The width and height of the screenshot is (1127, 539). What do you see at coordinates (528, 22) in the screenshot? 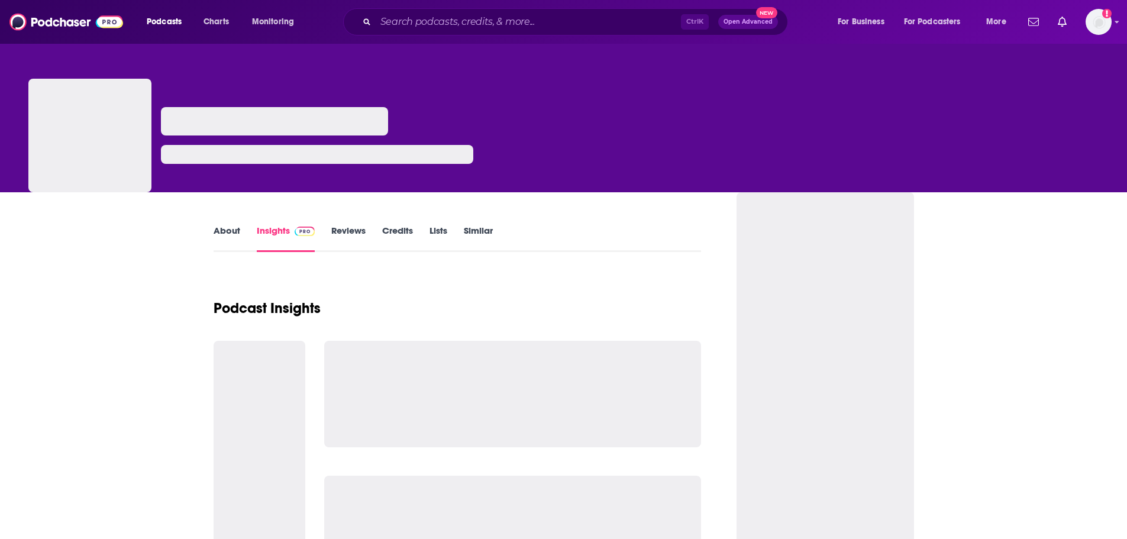
I see `input: Search podcasts, credits, & more...` at bounding box center [528, 22].